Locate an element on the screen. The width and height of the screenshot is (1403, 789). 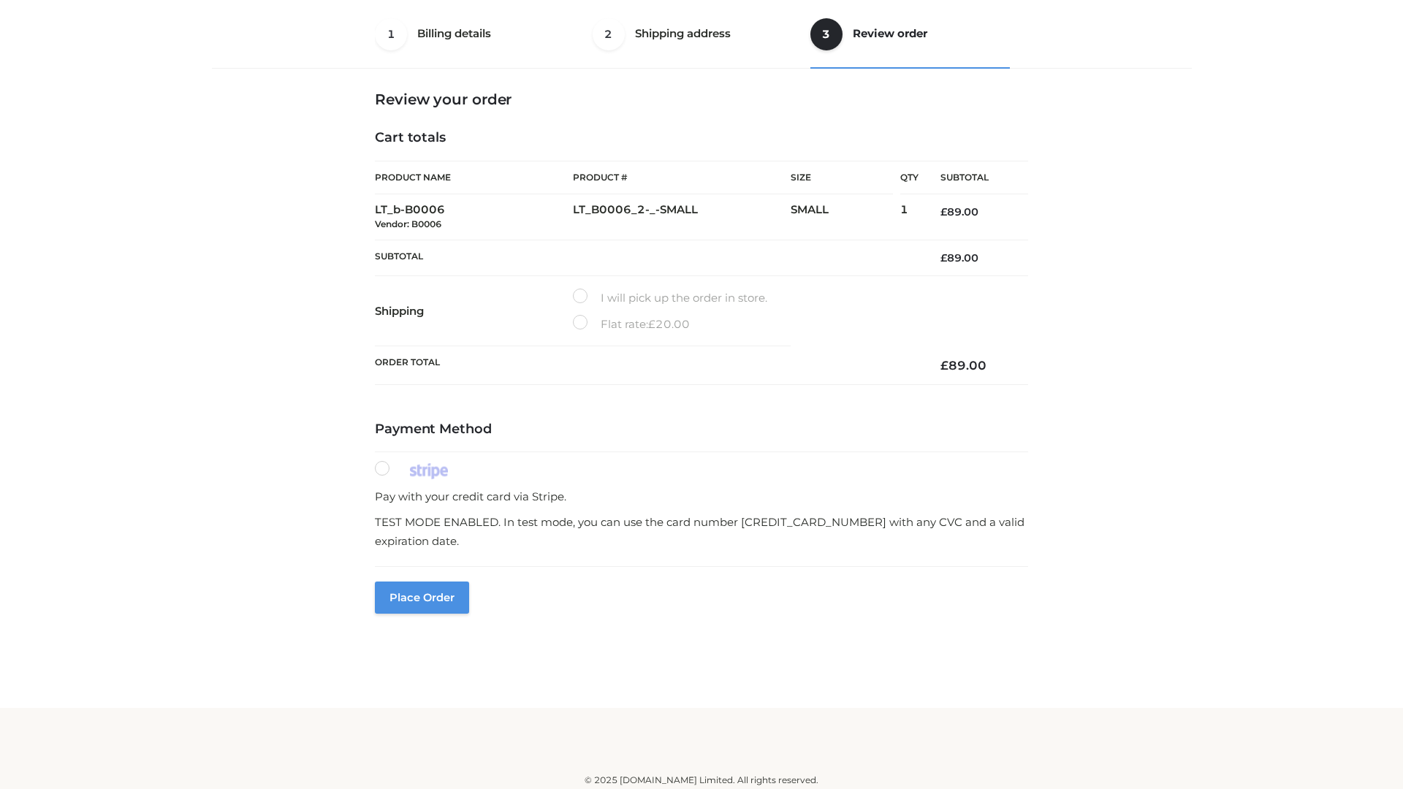
th: Qty is located at coordinates (909, 178).